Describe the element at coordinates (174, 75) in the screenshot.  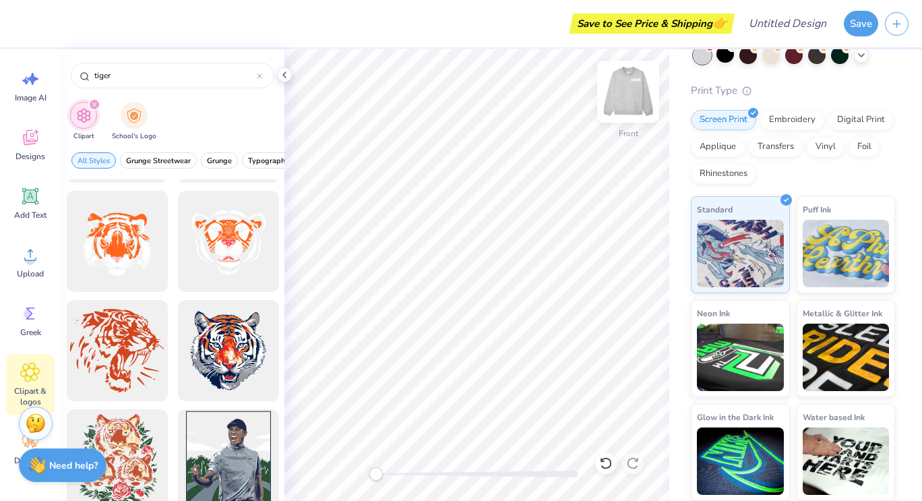
I see `input: Try "Stars"` at that location.